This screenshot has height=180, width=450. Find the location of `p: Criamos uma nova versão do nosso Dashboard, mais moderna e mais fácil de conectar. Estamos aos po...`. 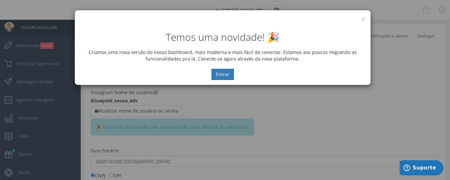

p: Criamos uma nova versão do nosso Dashboard, mais moderna e mais fácil de conectar. Estamos aos po... is located at coordinates (223, 56).